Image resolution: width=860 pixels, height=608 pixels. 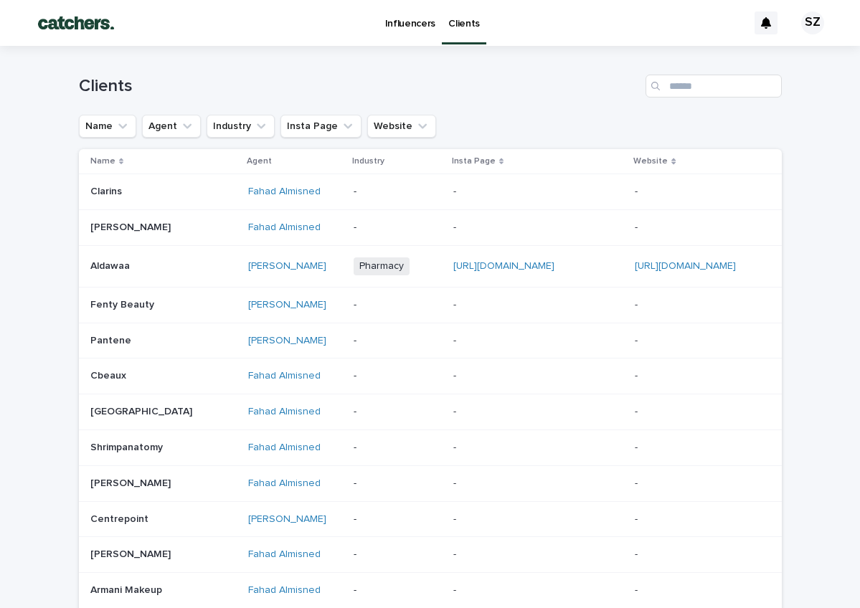 What do you see at coordinates (108, 190) in the screenshot?
I see `p: Clarins` at bounding box center [108, 190].